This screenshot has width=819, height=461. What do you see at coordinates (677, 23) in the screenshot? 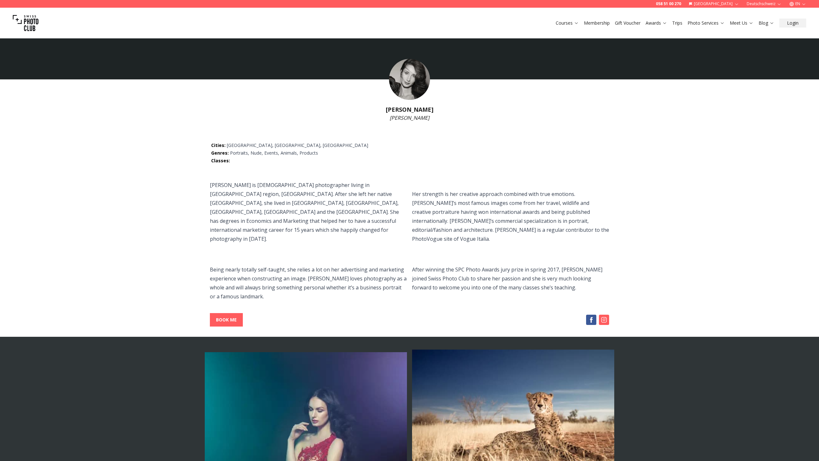
I see `button: Trips` at bounding box center [677, 23].